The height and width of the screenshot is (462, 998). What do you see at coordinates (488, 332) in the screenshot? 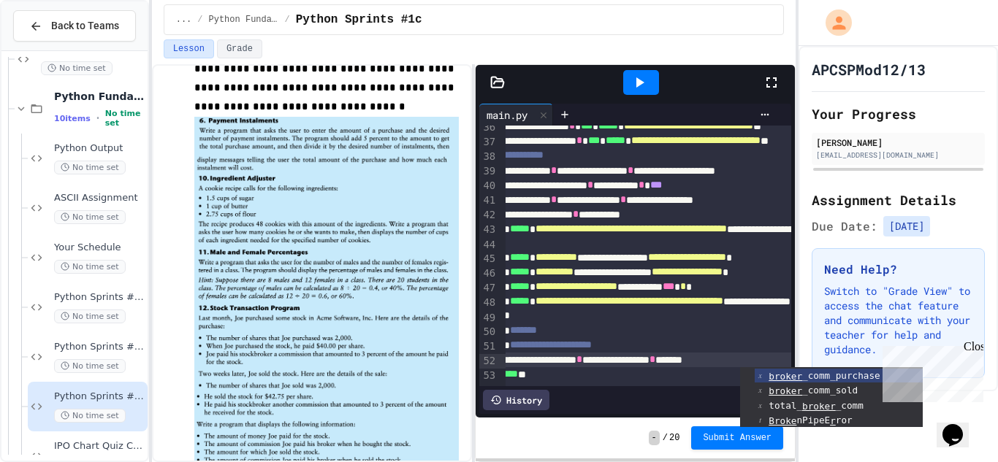
I see `div: 50` at bounding box center [488, 332].